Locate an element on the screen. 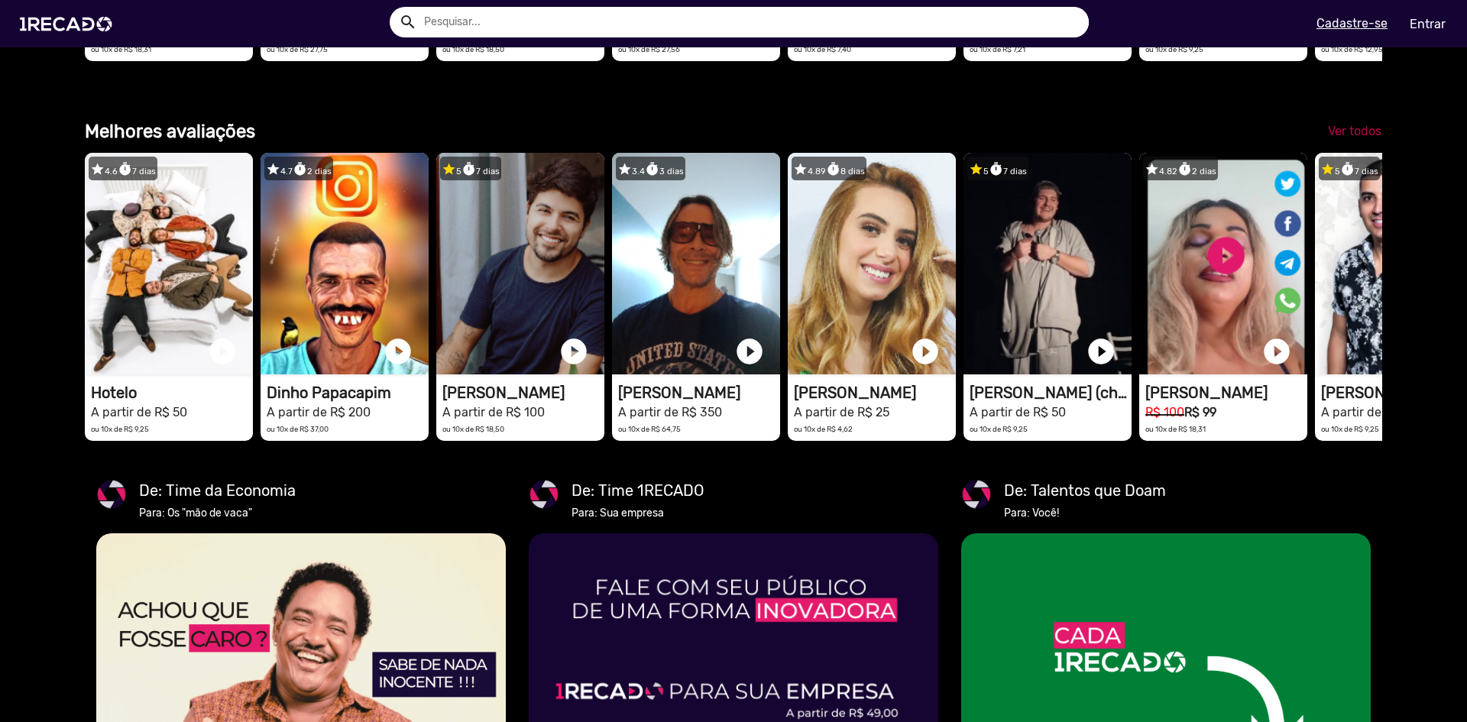 Image resolution: width=1467 pixels, height=722 pixels. mat-card-title: De: Time 1RECADO is located at coordinates (638, 491).